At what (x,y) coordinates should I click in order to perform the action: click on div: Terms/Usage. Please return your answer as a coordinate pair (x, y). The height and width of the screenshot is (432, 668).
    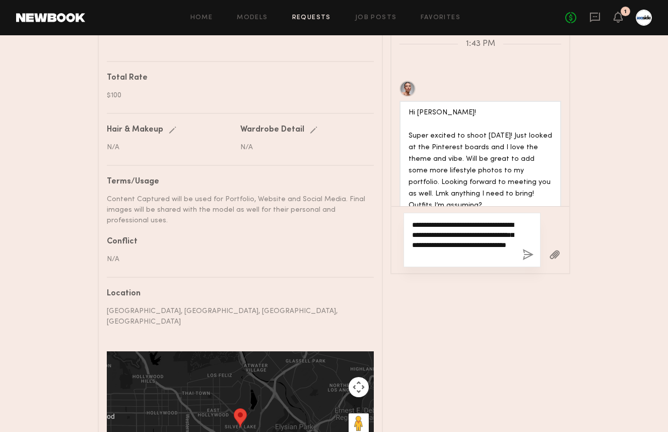
    Looking at the image, I should click on (236, 182).